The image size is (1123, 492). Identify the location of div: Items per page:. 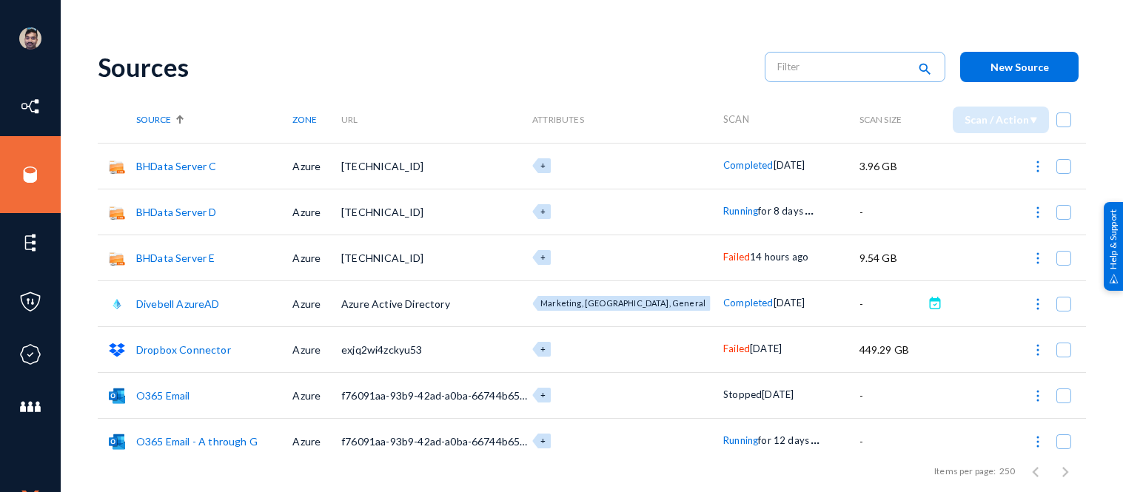
(964, 471).